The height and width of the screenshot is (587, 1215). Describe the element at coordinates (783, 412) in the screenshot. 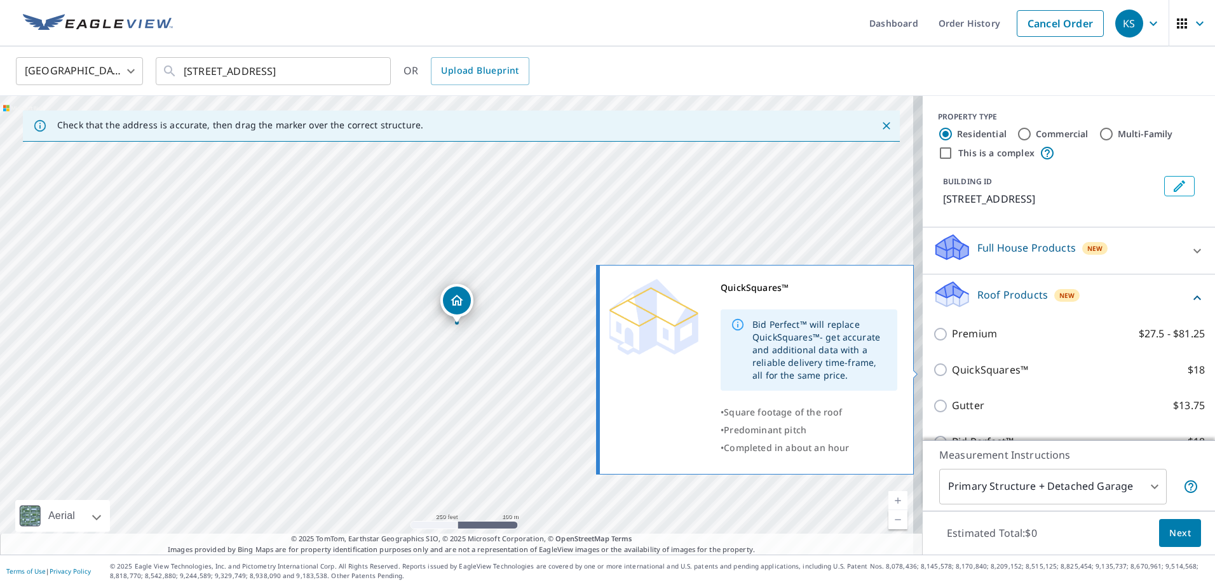

I see `span: Square footage of the roof` at that location.